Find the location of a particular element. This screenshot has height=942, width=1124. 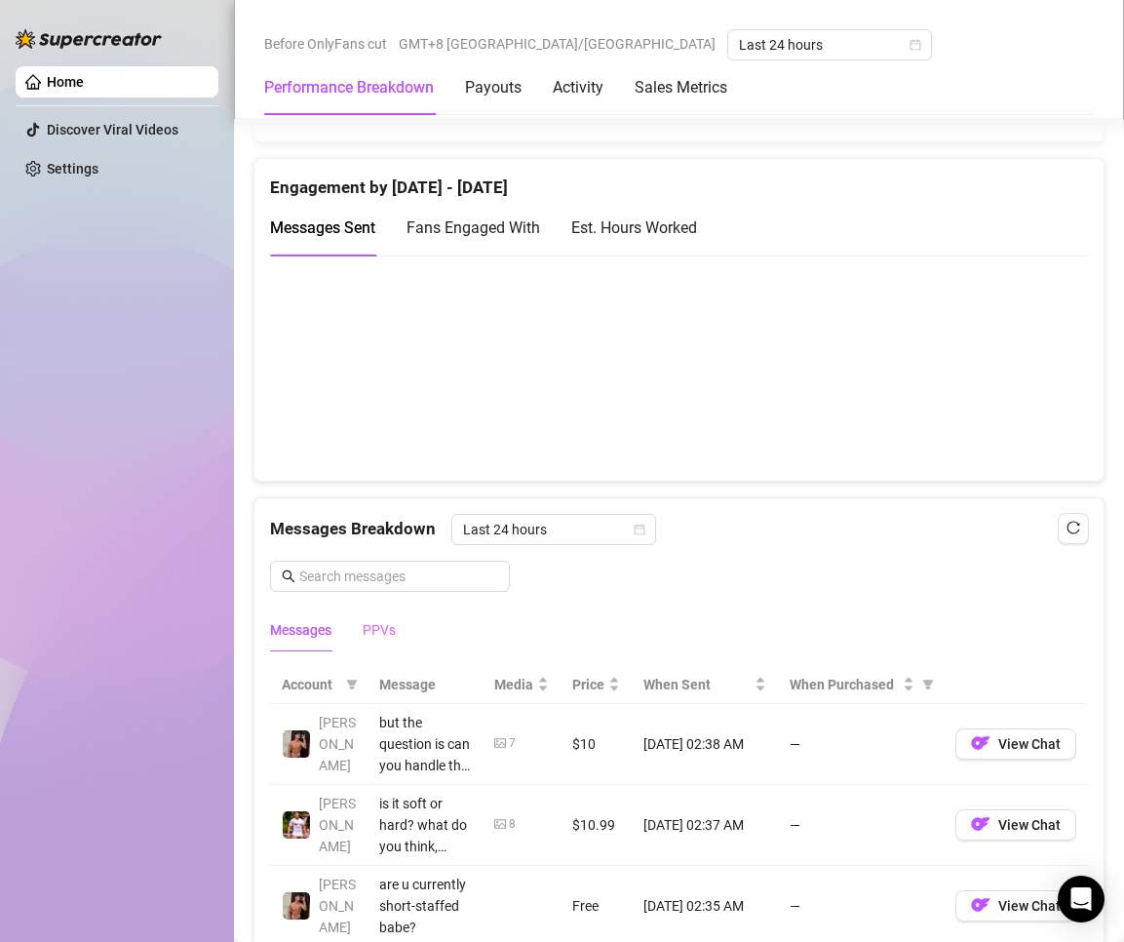

div: 7 is located at coordinates (512, 743).